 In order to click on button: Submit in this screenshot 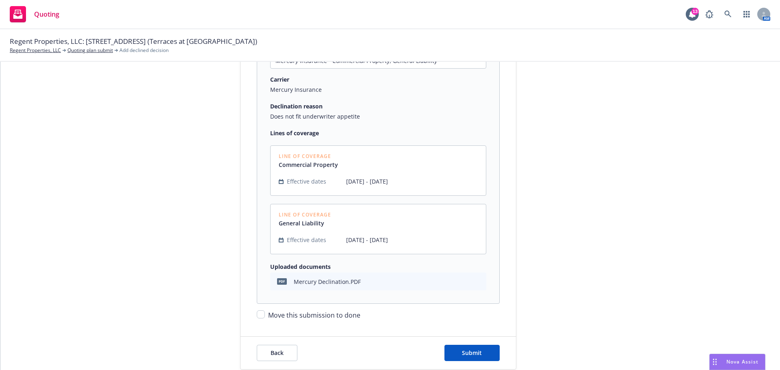, I will do `click(472, 353)`.